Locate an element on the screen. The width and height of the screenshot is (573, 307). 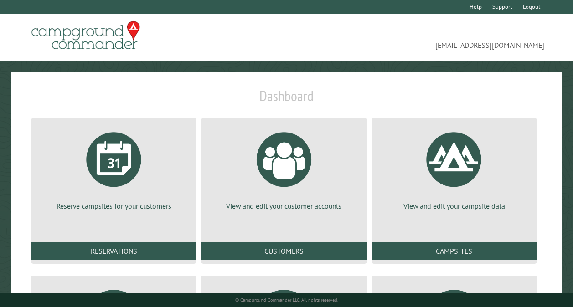
a: View and edit your campsite data is located at coordinates (454, 168).